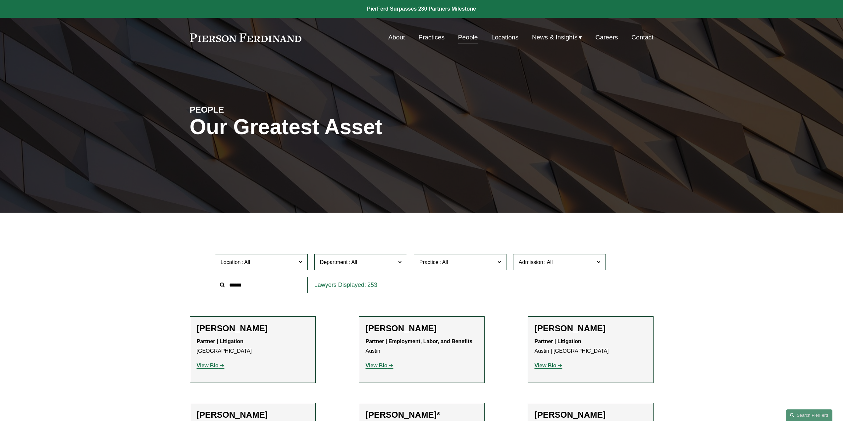  I want to click on a: Contact, so click(642, 37).